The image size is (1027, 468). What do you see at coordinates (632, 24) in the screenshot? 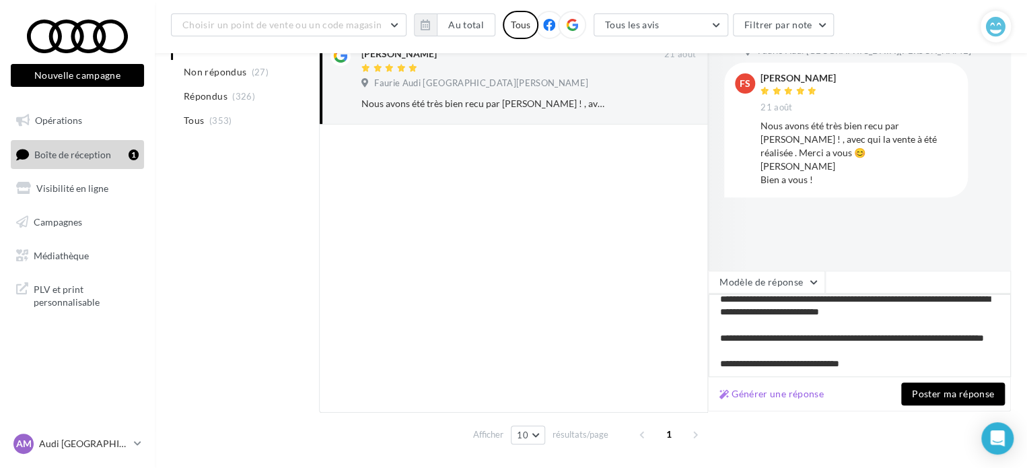
I see `span: Tous les avis` at bounding box center [632, 24].